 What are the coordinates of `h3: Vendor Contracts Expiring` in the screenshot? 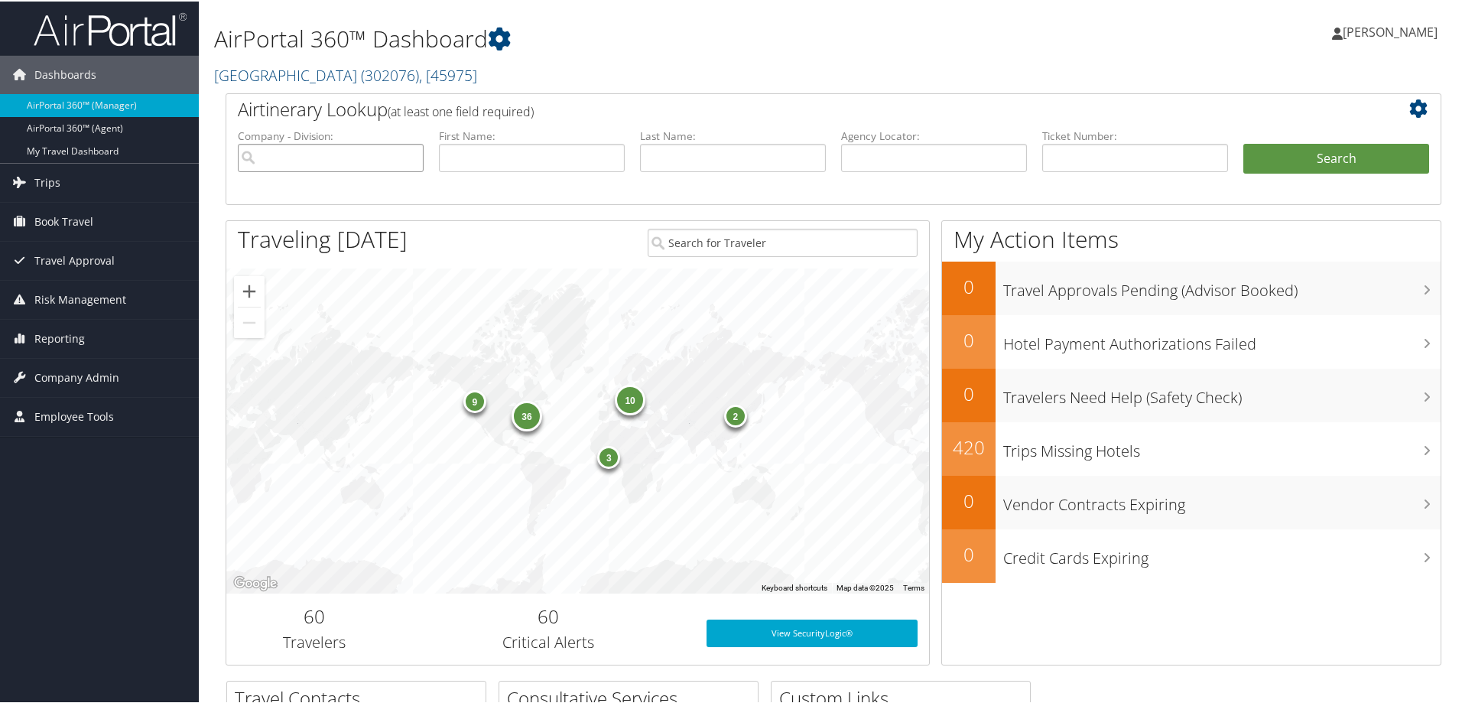 It's located at (1222, 499).